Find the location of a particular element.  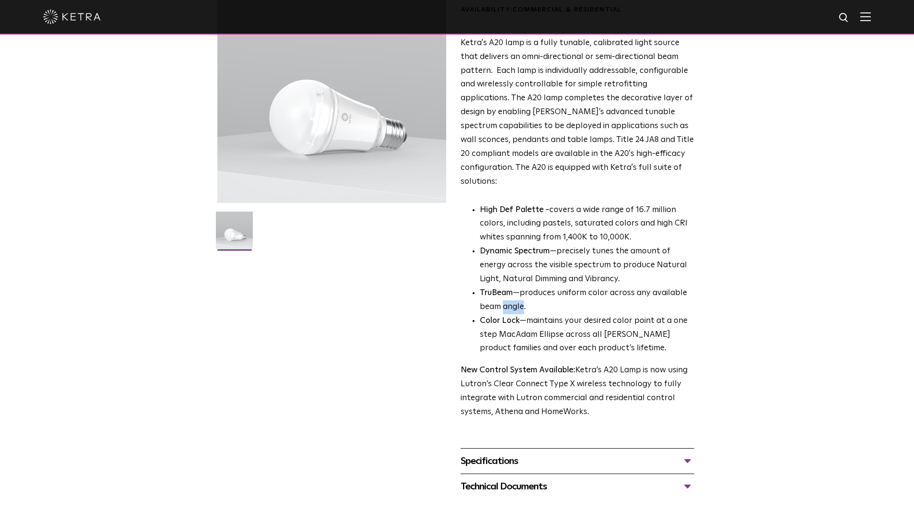

p: Ketra’s A20 Lamp is now using Lutron’s Clear Connect Type X wireless technology to fully integrat... is located at coordinates (577, 392).